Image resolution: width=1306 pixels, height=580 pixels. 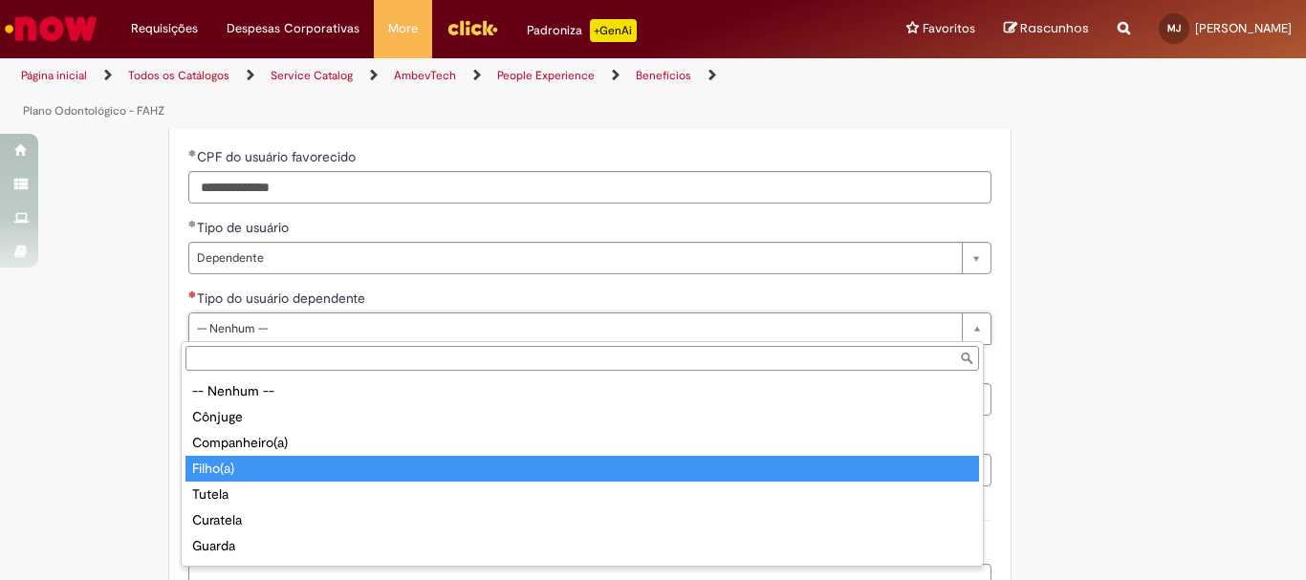 I want to click on div: Curatela, so click(x=582, y=520).